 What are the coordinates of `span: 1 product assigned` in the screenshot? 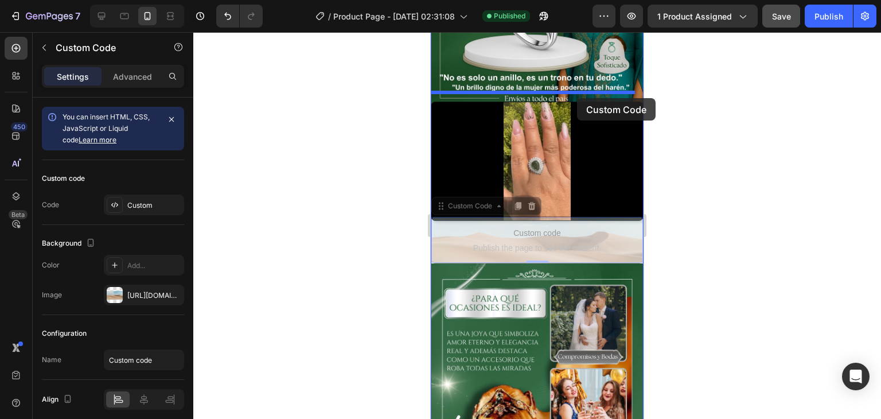 It's located at (694, 16).